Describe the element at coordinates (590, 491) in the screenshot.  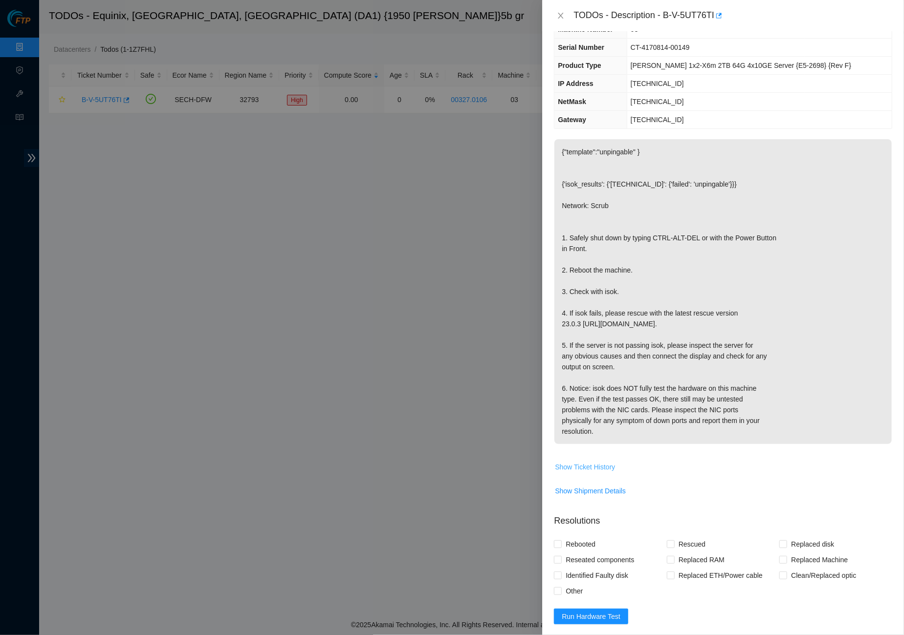
I see `span: Show Shipment Details` at that location.